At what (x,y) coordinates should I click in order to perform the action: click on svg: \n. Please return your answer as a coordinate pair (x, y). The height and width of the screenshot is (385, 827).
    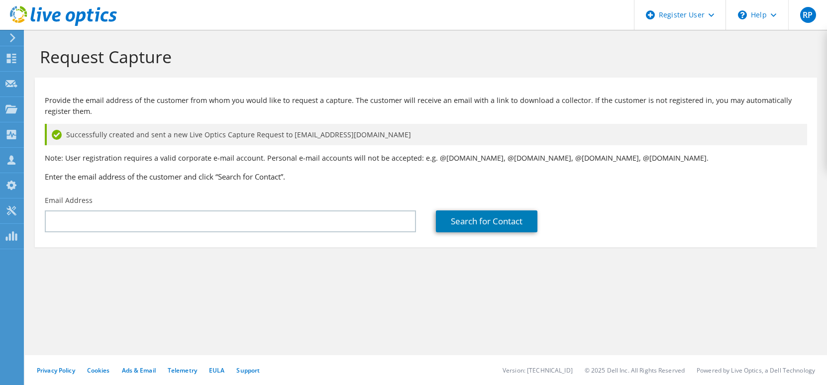
    Looking at the image, I should click on (743, 15).